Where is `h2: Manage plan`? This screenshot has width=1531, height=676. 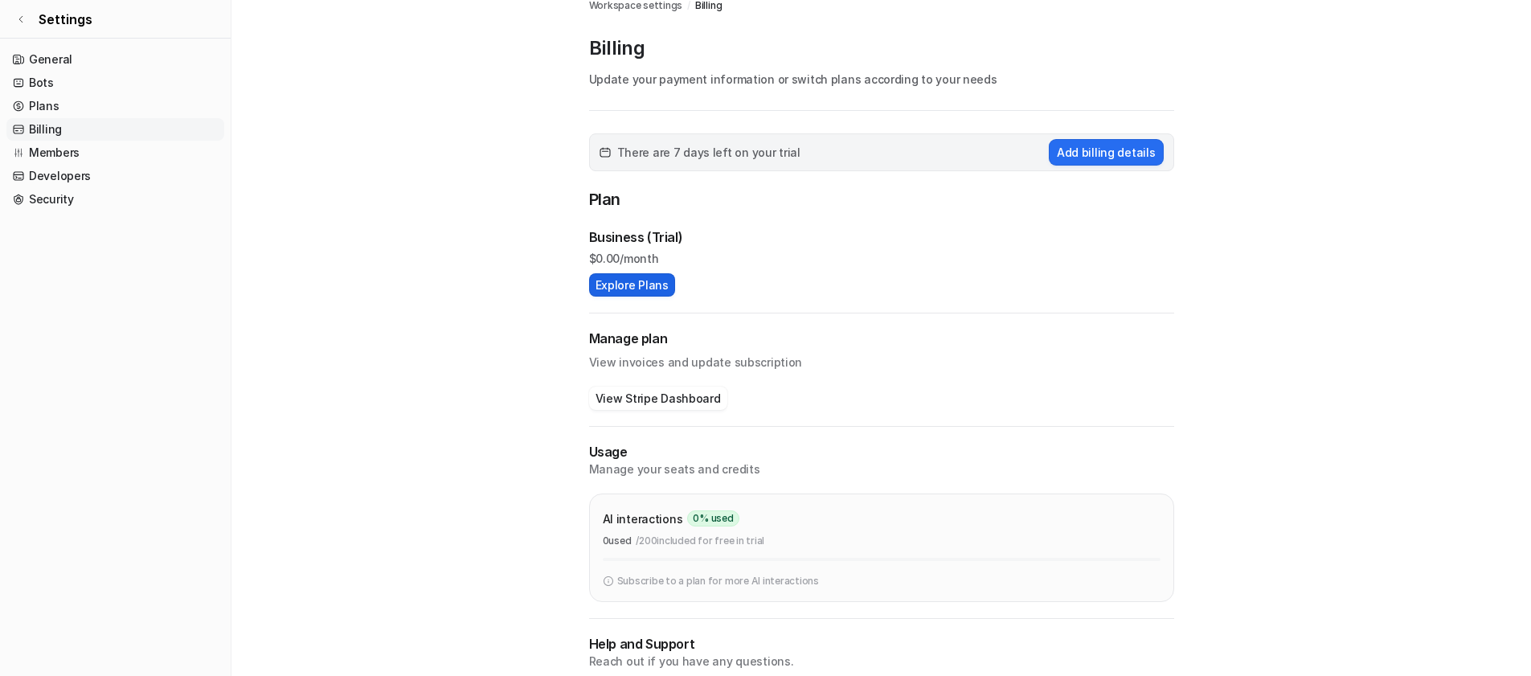
h2: Manage plan is located at coordinates (882, 338).